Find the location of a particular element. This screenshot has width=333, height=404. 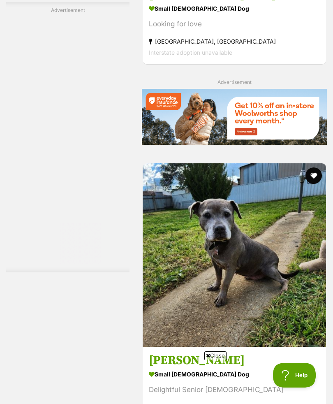

img: Sara - Staffordshire Bull Terrier Dog is located at coordinates (234, 255).